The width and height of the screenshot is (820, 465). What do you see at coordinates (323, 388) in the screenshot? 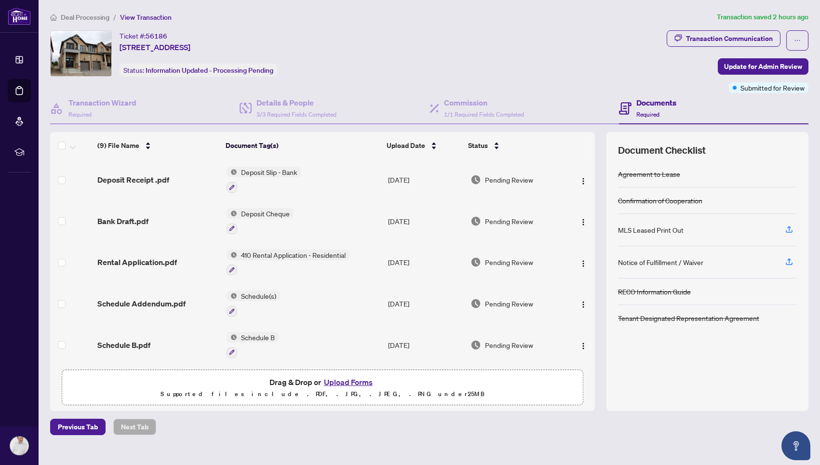
I see `span: Drag & Drop orUpload FormsSupported files include .PDF, .JPG, .JPEG, .PNG under25MB` at bounding box center [323, 388].